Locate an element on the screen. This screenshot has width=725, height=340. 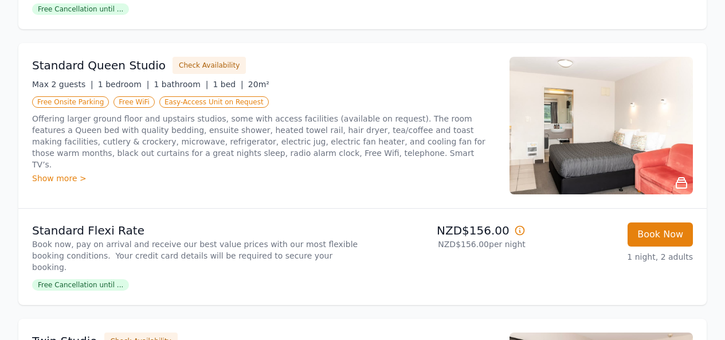
span: Free Onsite Parking is located at coordinates (71, 102).